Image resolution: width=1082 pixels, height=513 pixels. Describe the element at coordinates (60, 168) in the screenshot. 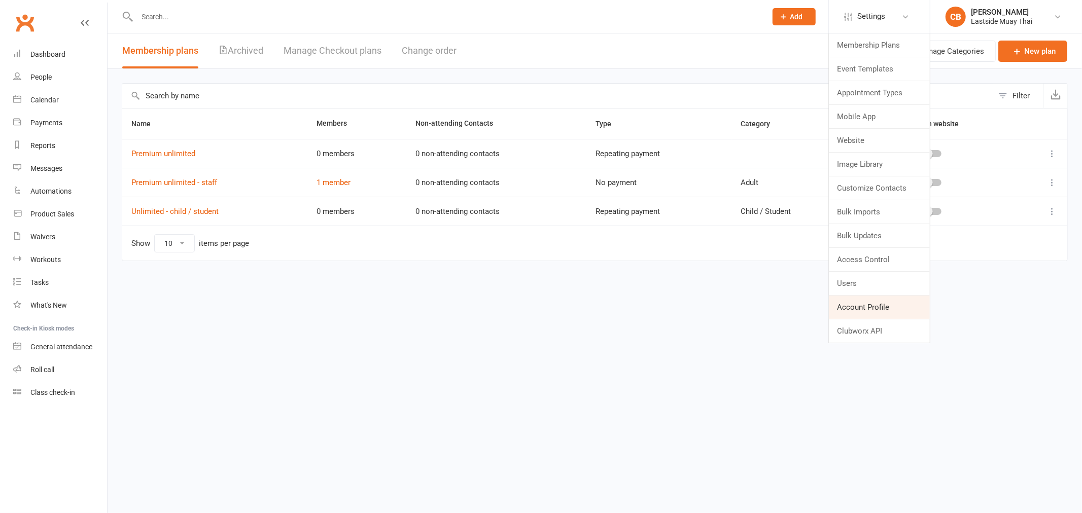

I see `a: Messages` at that location.